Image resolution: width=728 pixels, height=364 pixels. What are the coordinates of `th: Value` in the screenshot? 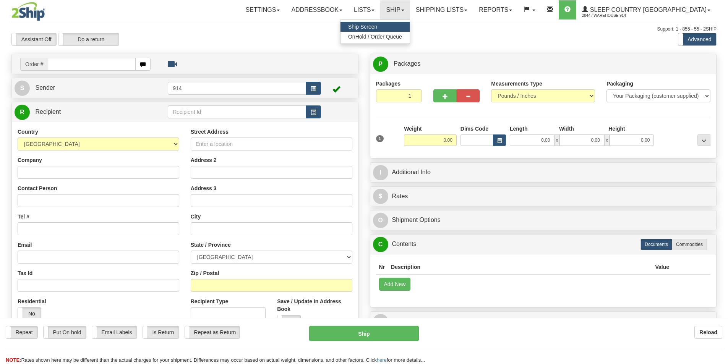 It's located at (662, 267).